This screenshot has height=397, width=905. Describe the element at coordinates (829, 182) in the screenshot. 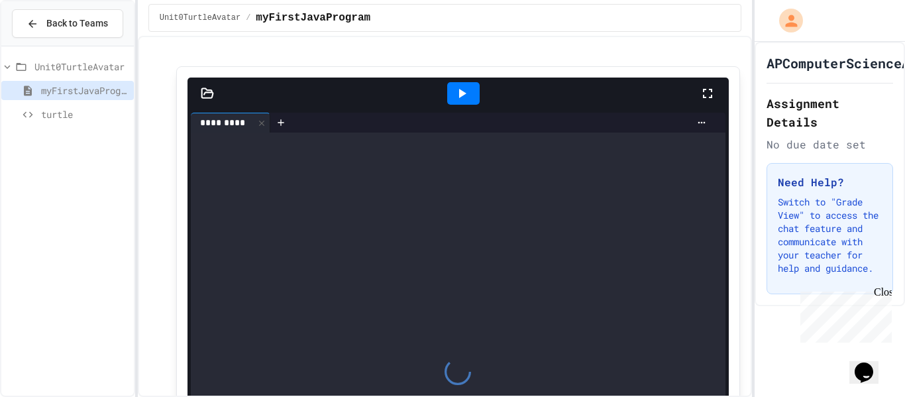

I see `h3: Need Help?` at that location.